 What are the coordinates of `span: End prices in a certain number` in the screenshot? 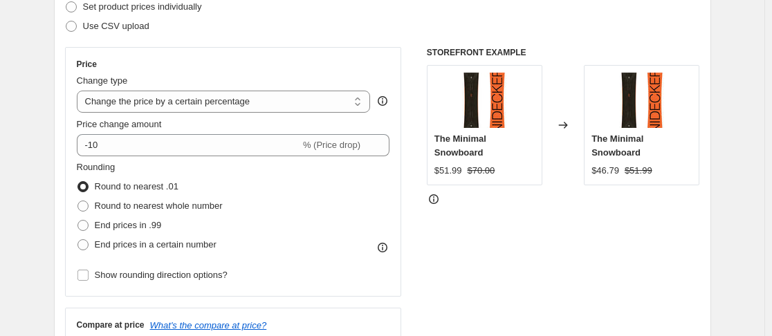 It's located at (156, 244).